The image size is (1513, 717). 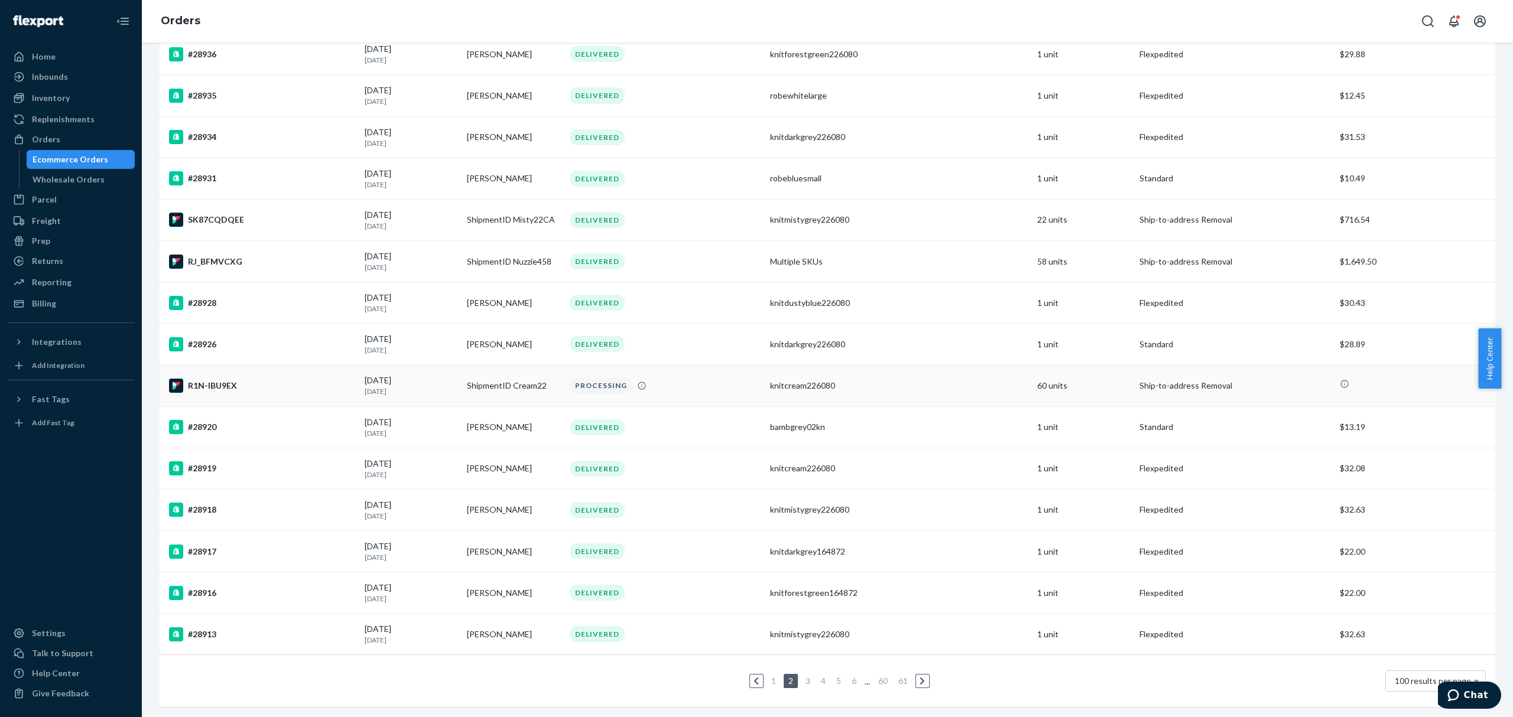 I want to click on div: #28916, so click(x=262, y=593).